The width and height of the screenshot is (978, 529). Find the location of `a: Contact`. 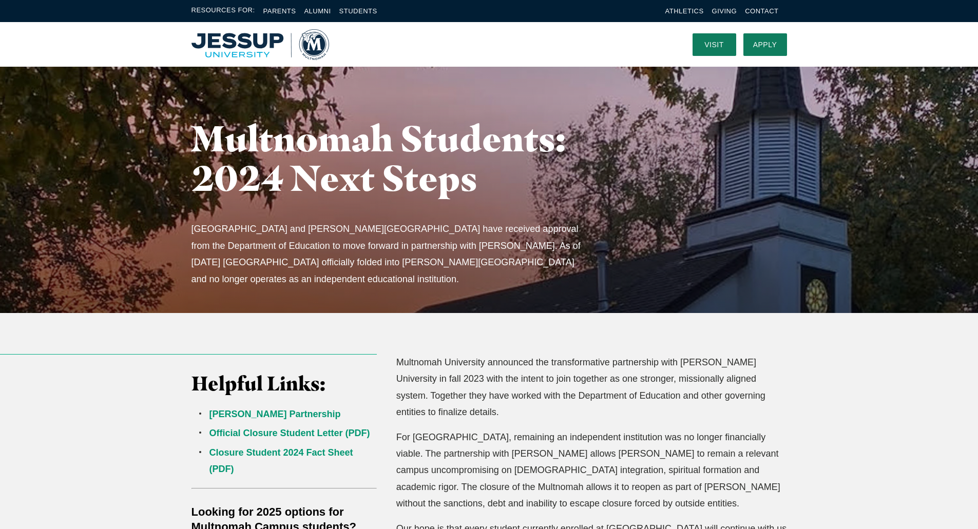

a: Contact is located at coordinates (762, 11).